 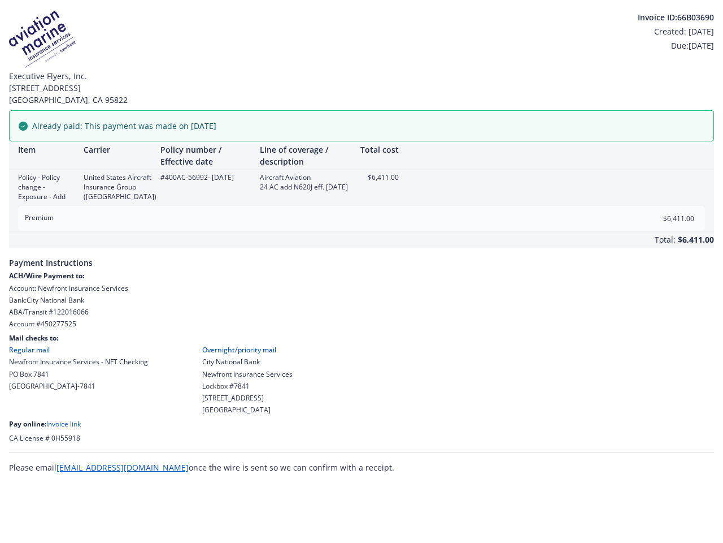 I want to click on div: Lockbox #7841, so click(x=248, y=385).